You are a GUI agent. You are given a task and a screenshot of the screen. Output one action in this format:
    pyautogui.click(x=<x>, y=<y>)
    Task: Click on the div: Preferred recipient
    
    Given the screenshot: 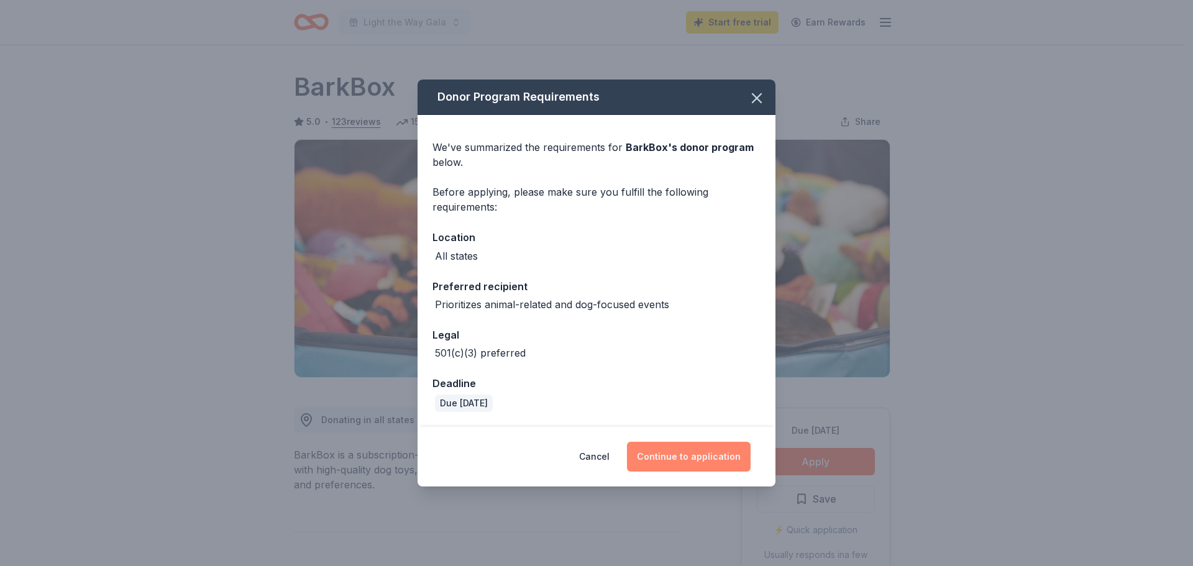 What is the action you would take?
    pyautogui.click(x=597, y=286)
    